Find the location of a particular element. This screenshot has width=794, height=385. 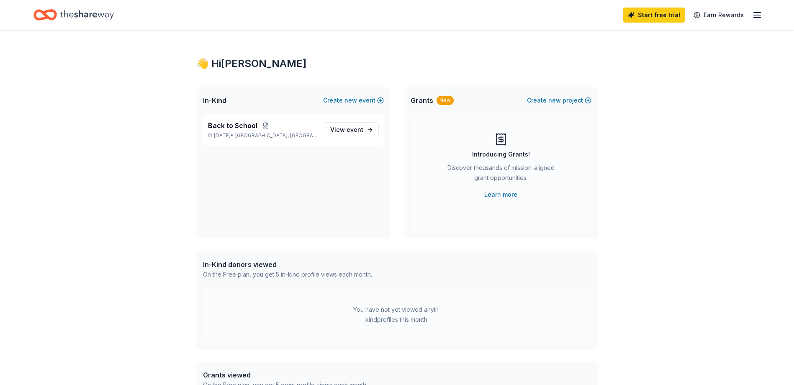

button: Createnewevent is located at coordinates (353, 100).